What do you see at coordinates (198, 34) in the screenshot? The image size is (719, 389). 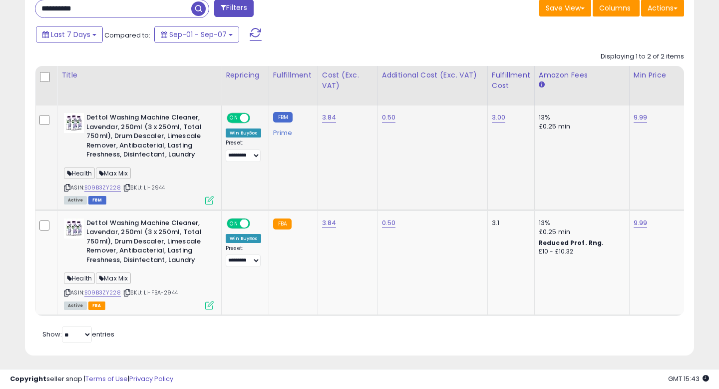 I see `span: Sep-01 - Sep-07` at bounding box center [198, 34].